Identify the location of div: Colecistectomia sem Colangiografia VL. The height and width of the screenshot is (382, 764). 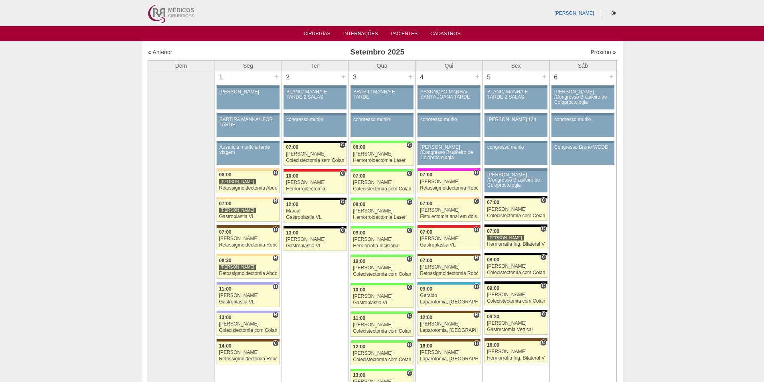
(315, 160).